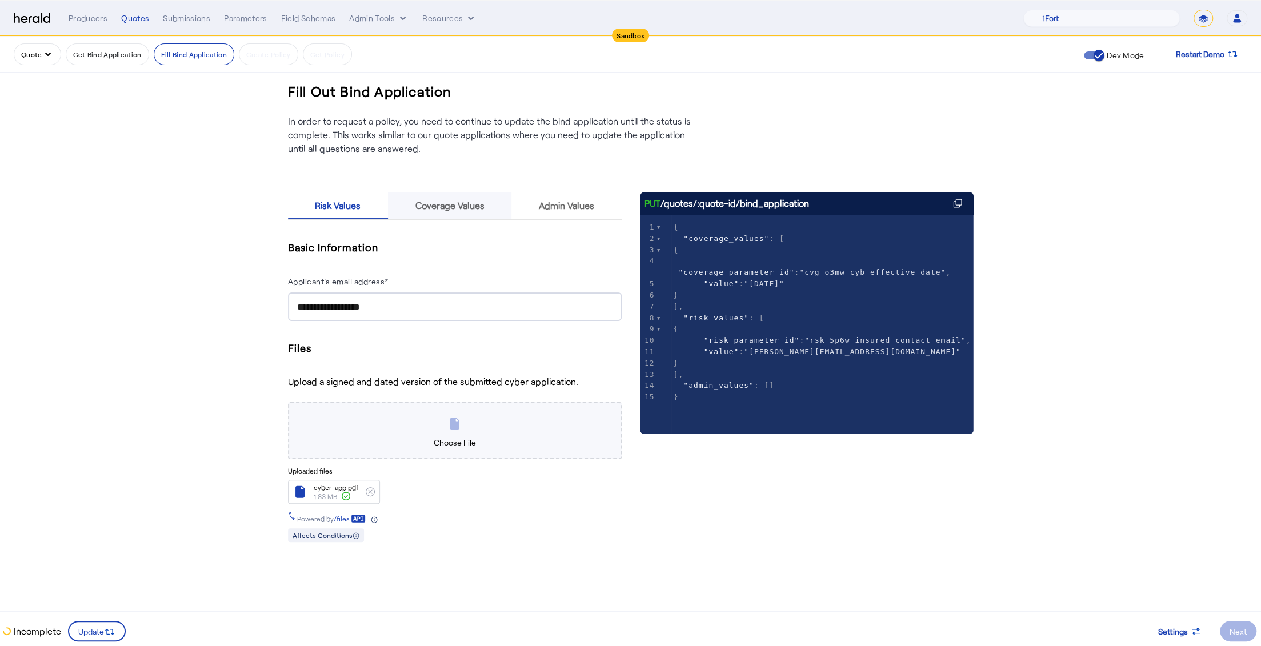 The width and height of the screenshot is (1261, 646). Describe the element at coordinates (350, 519) in the screenshot. I see `a: /files` at that location.